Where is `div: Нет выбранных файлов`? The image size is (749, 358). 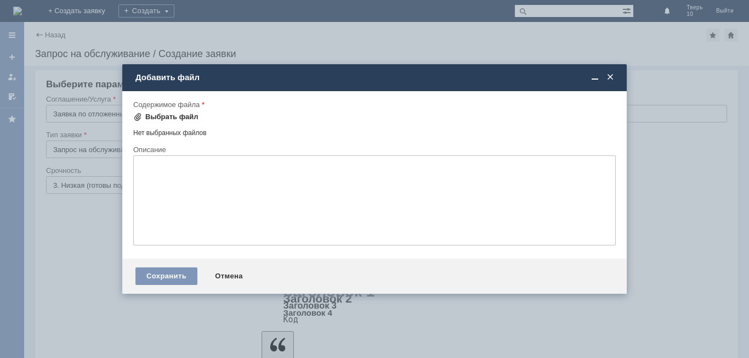 div: Нет выбранных файлов is located at coordinates (375, 131).